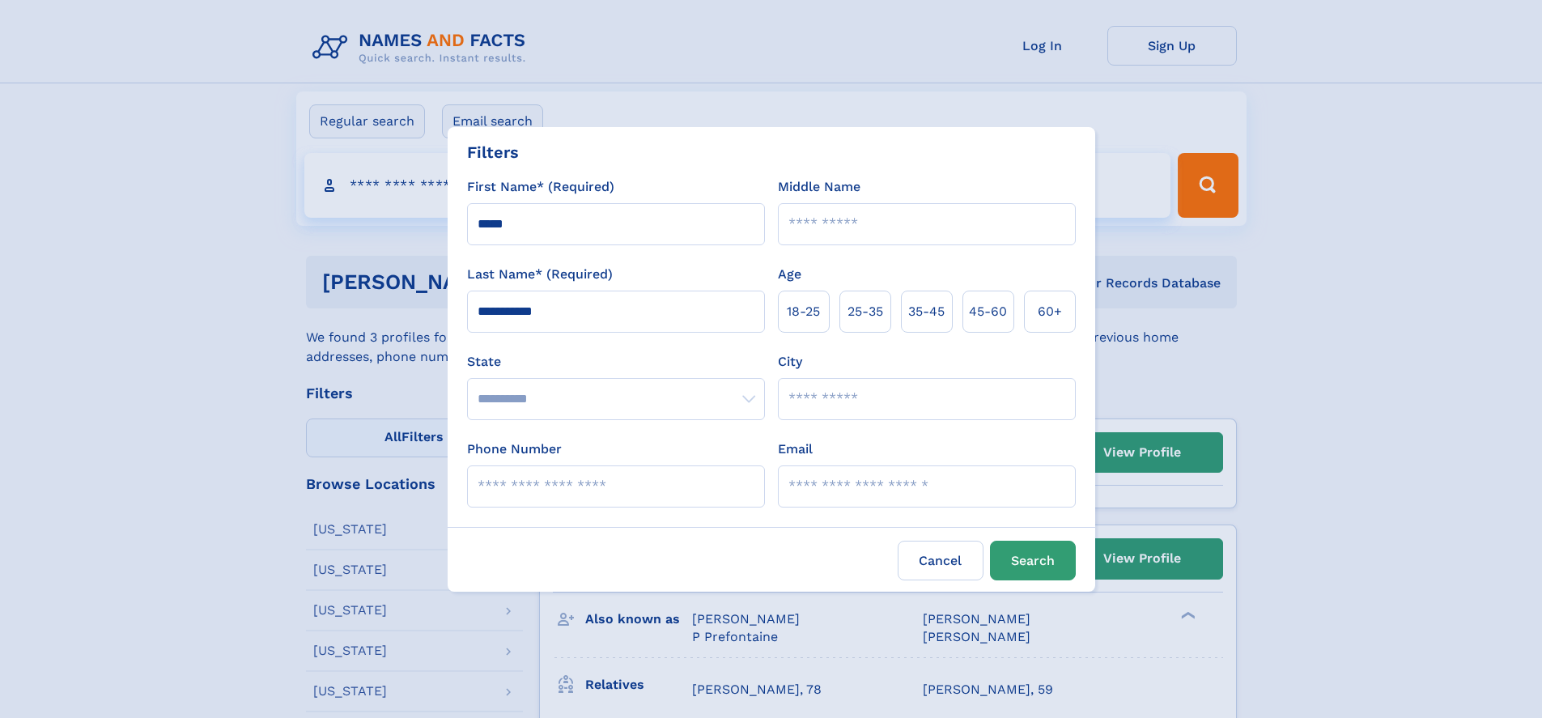 This screenshot has height=718, width=1542. I want to click on span: 35‑45, so click(926, 312).